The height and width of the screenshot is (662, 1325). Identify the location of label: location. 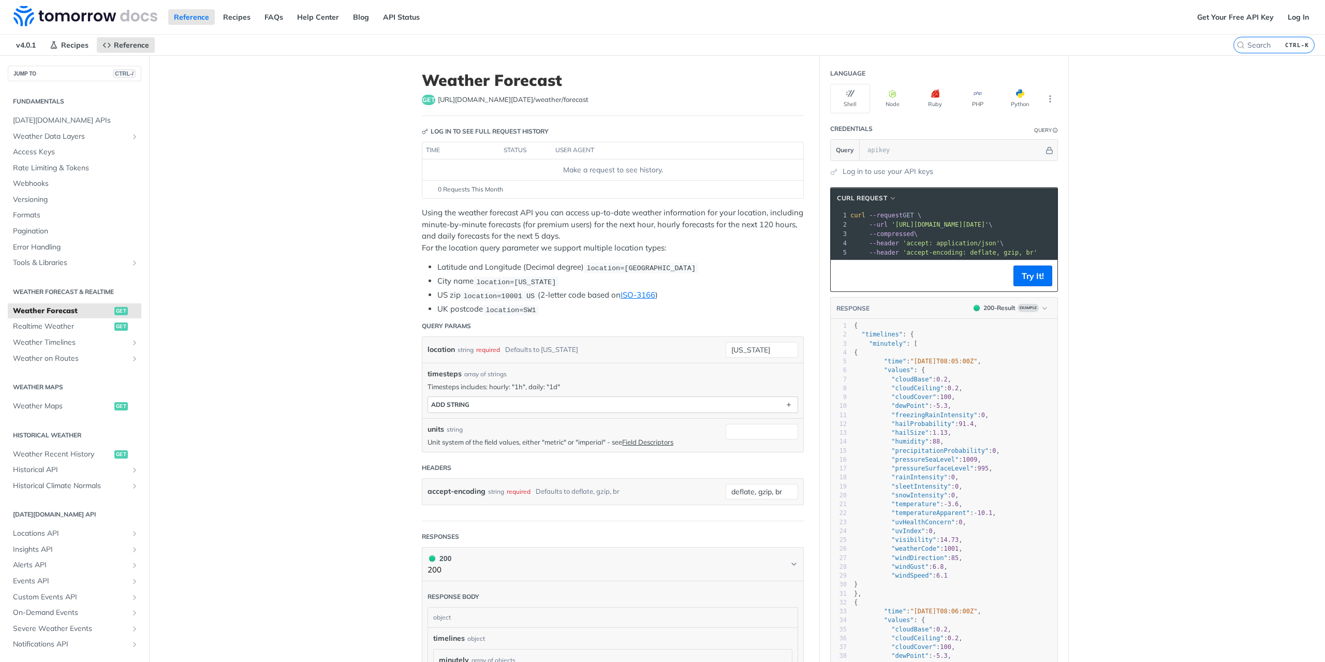
(441, 349).